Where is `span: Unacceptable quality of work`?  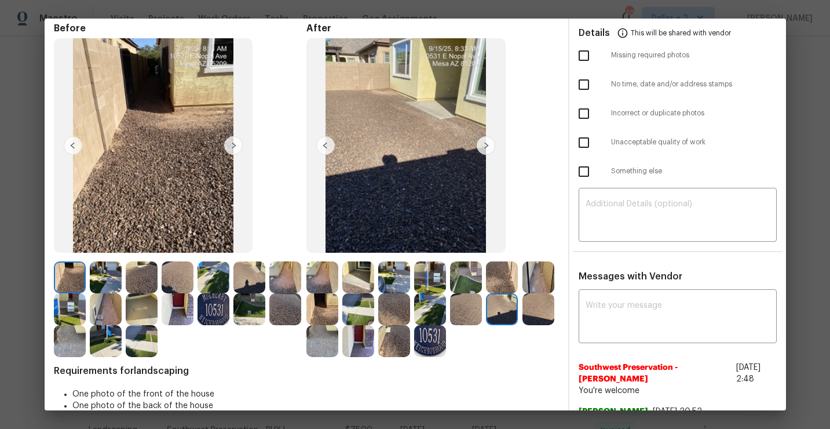 span: Unacceptable quality of work is located at coordinates (694, 142).